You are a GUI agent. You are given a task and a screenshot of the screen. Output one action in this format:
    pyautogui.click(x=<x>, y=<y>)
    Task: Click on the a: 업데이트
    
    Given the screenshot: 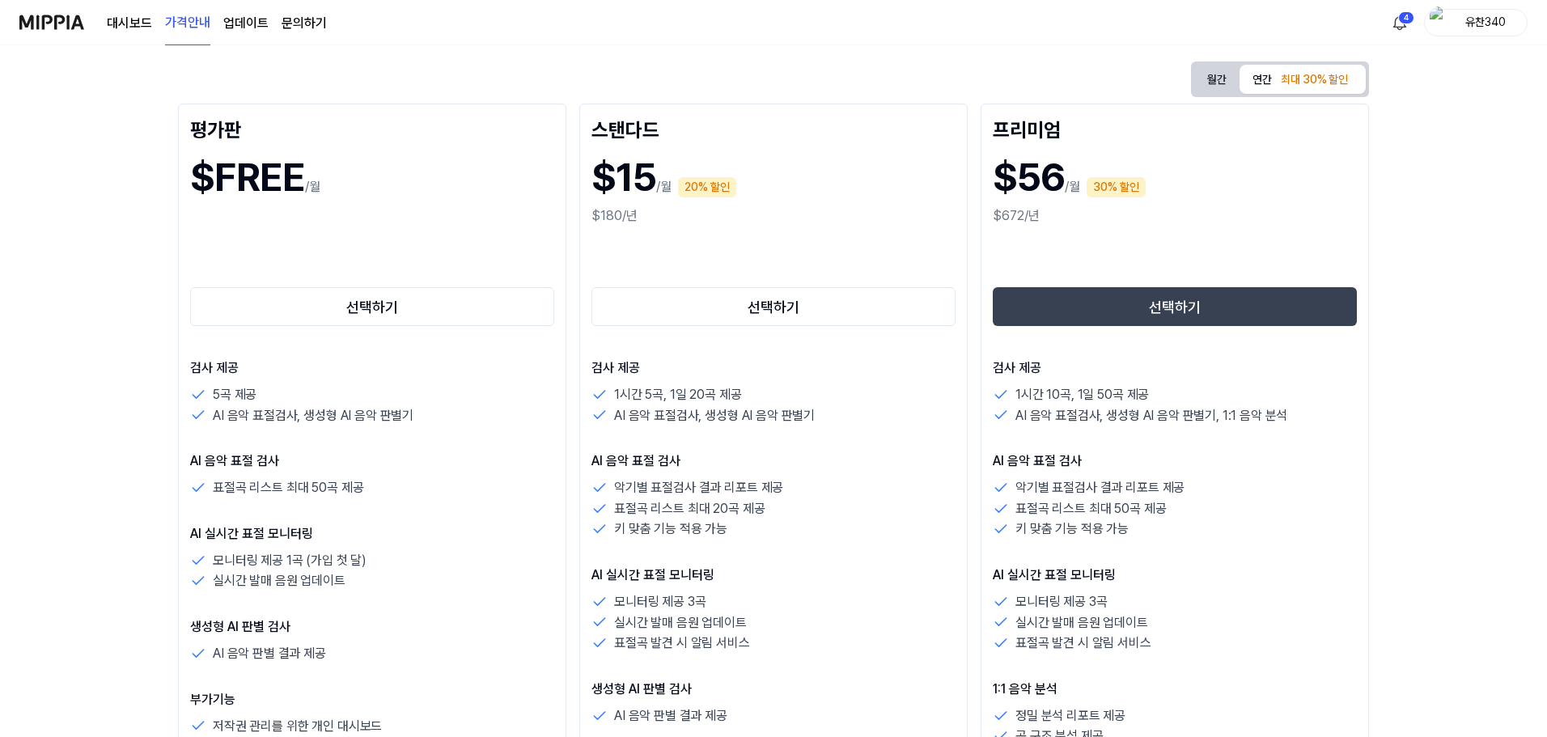 What is the action you would take?
    pyautogui.click(x=246, y=23)
    